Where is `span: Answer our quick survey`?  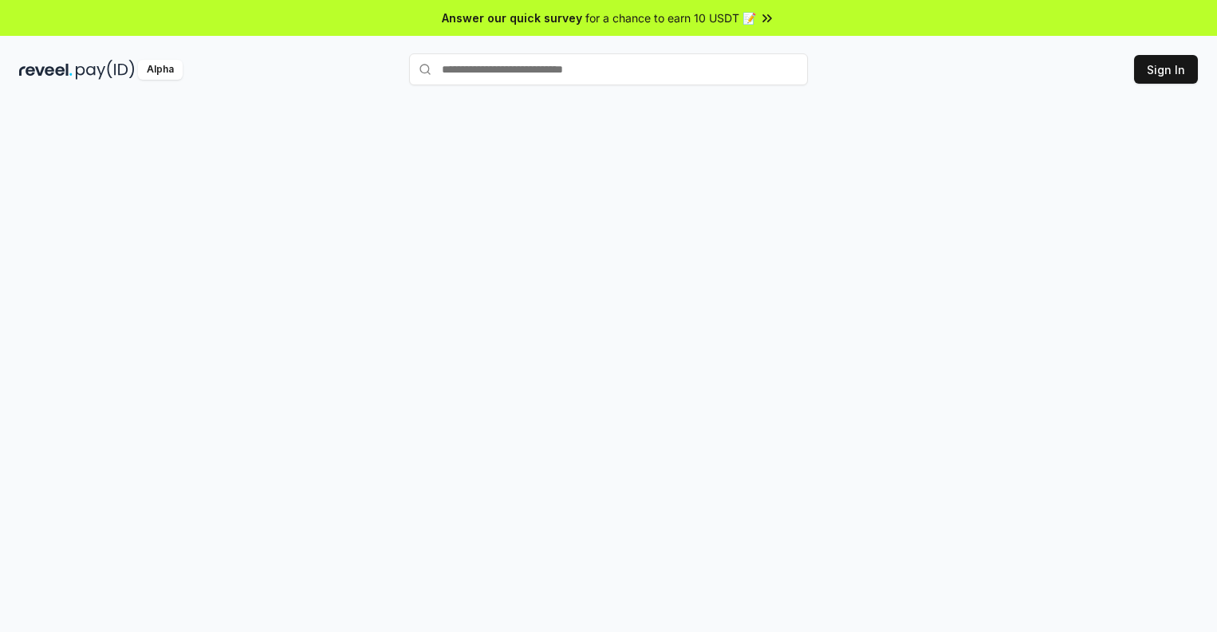 span: Answer our quick survey is located at coordinates (512, 18).